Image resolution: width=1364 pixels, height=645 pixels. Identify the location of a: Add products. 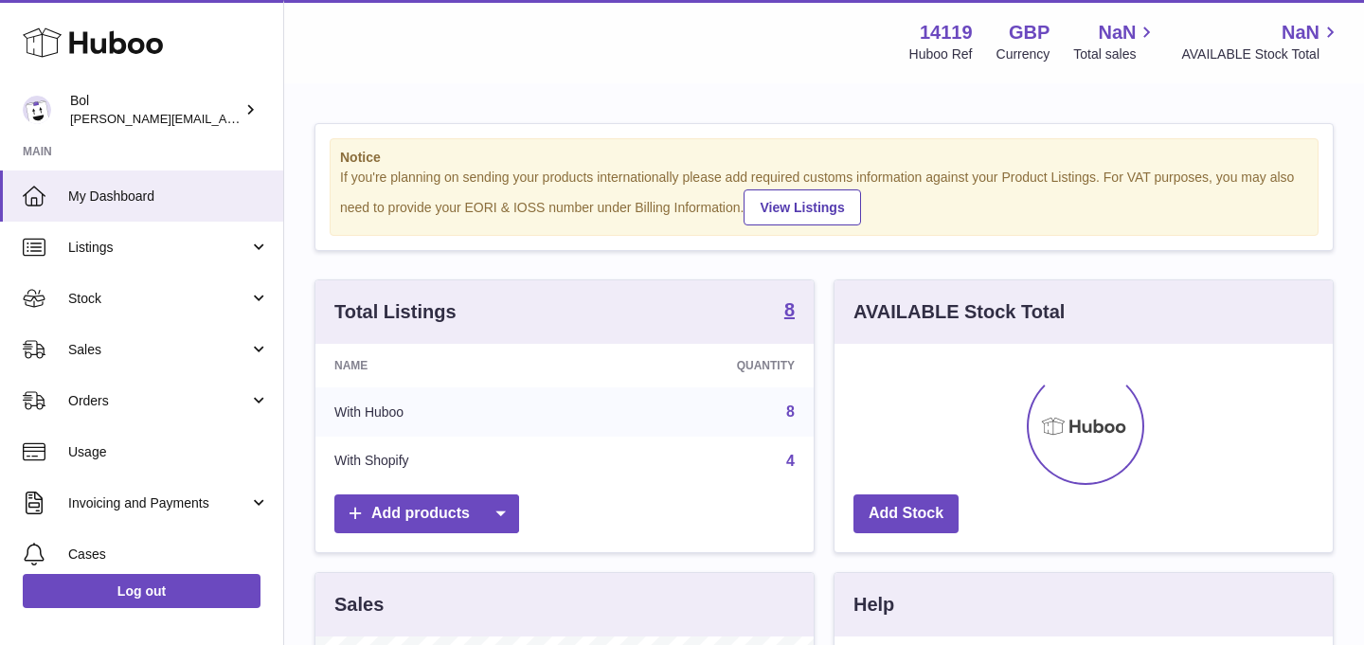
(426, 513).